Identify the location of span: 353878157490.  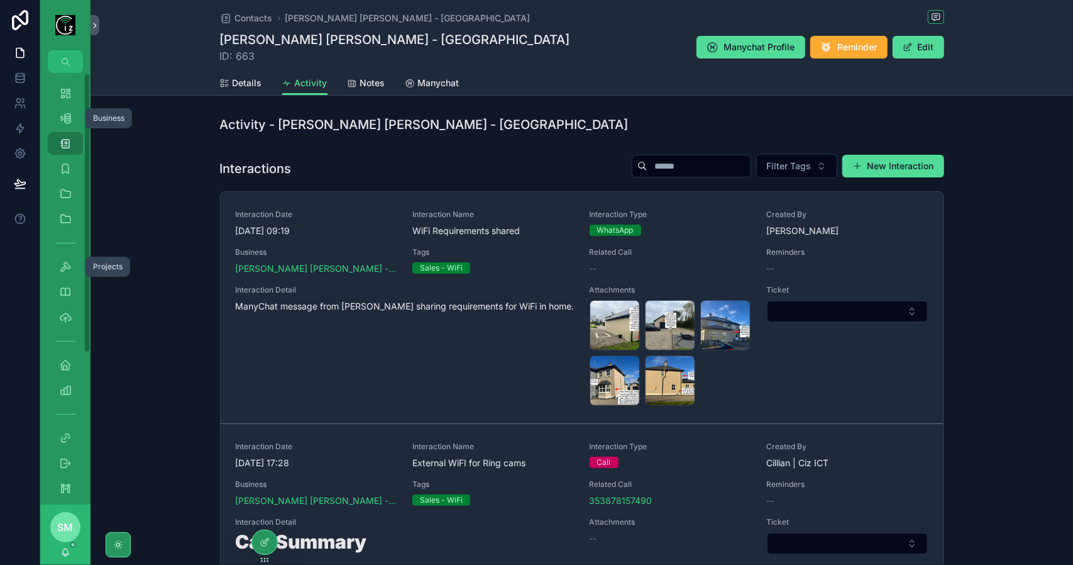
(621, 501).